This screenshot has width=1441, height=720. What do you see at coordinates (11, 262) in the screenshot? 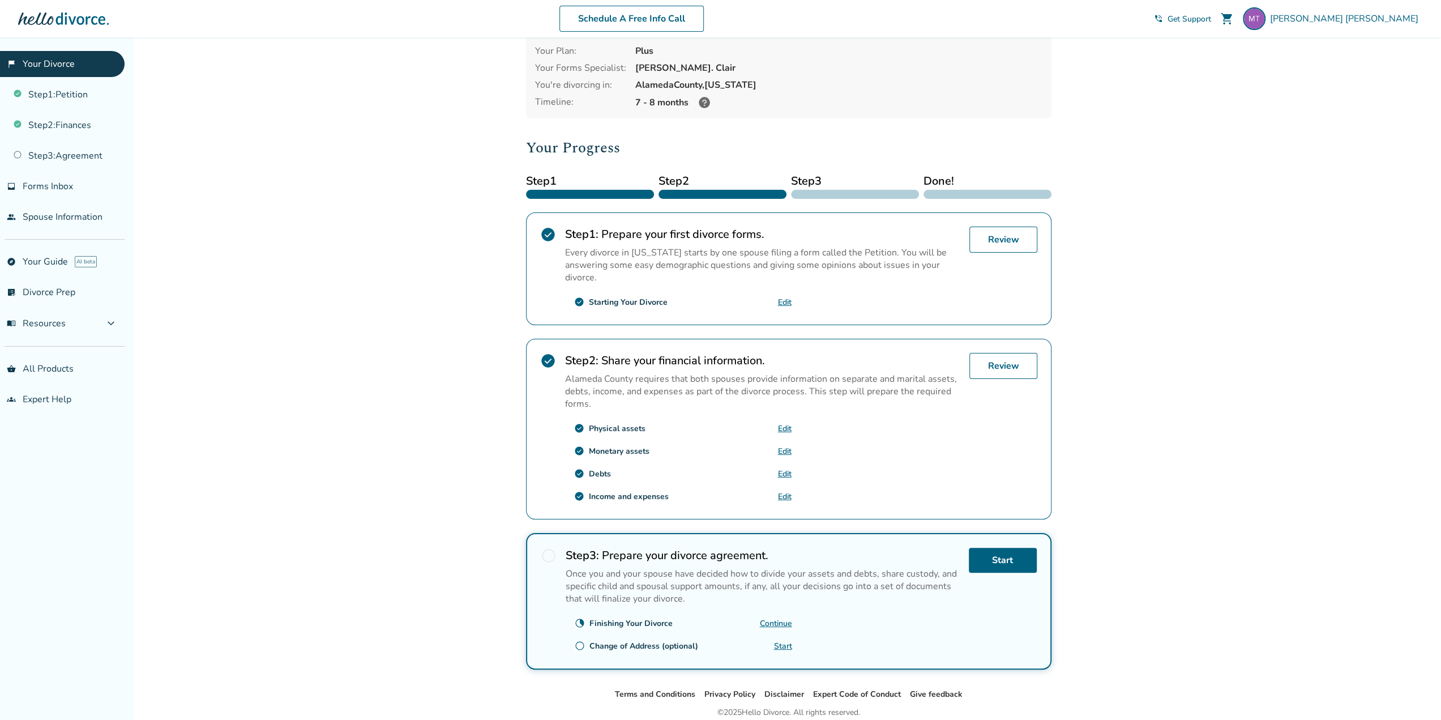
I see `span: explore` at bounding box center [11, 262].